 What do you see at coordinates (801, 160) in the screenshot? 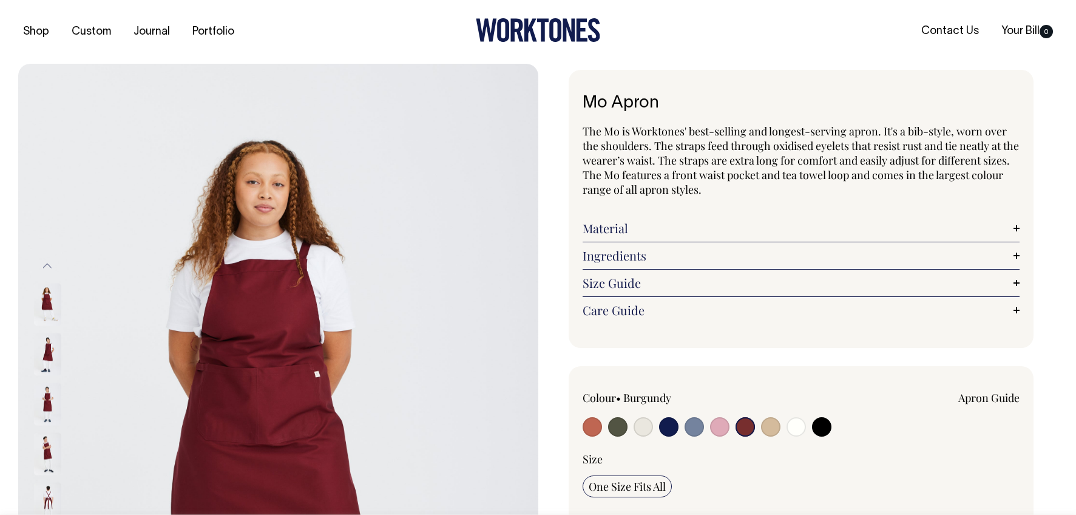
I see `span: The Mo is Worktones' best-selling and longest-serving apron. It's a bib-style, worn over the shou...` at bounding box center [801, 160].